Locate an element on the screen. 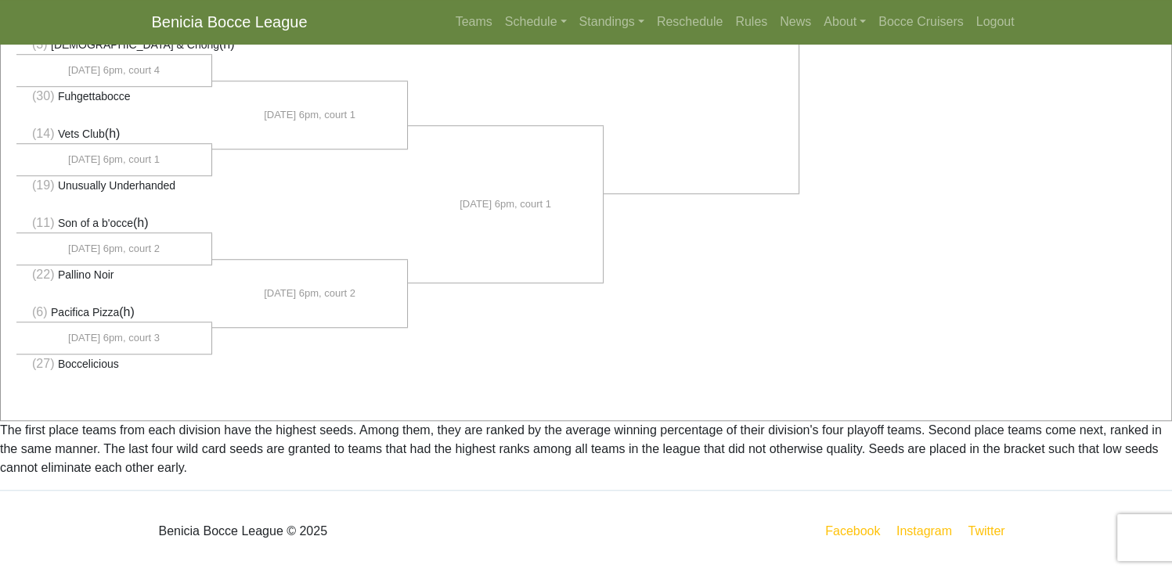  span: Pallino Noir is located at coordinates (86, 275).